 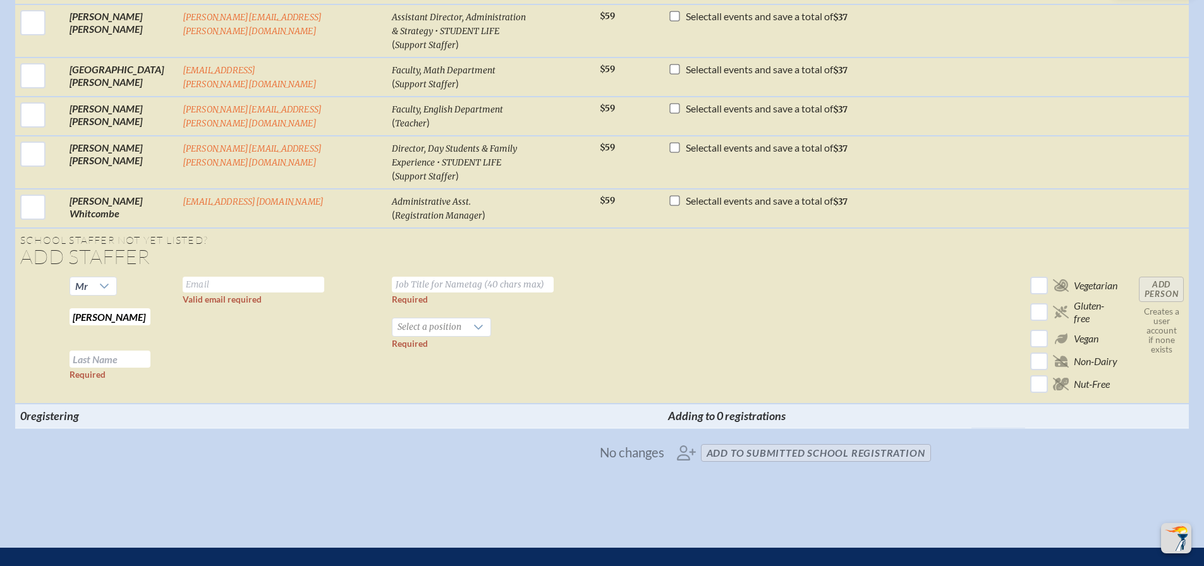 I want to click on input: Last Name, so click(x=110, y=359).